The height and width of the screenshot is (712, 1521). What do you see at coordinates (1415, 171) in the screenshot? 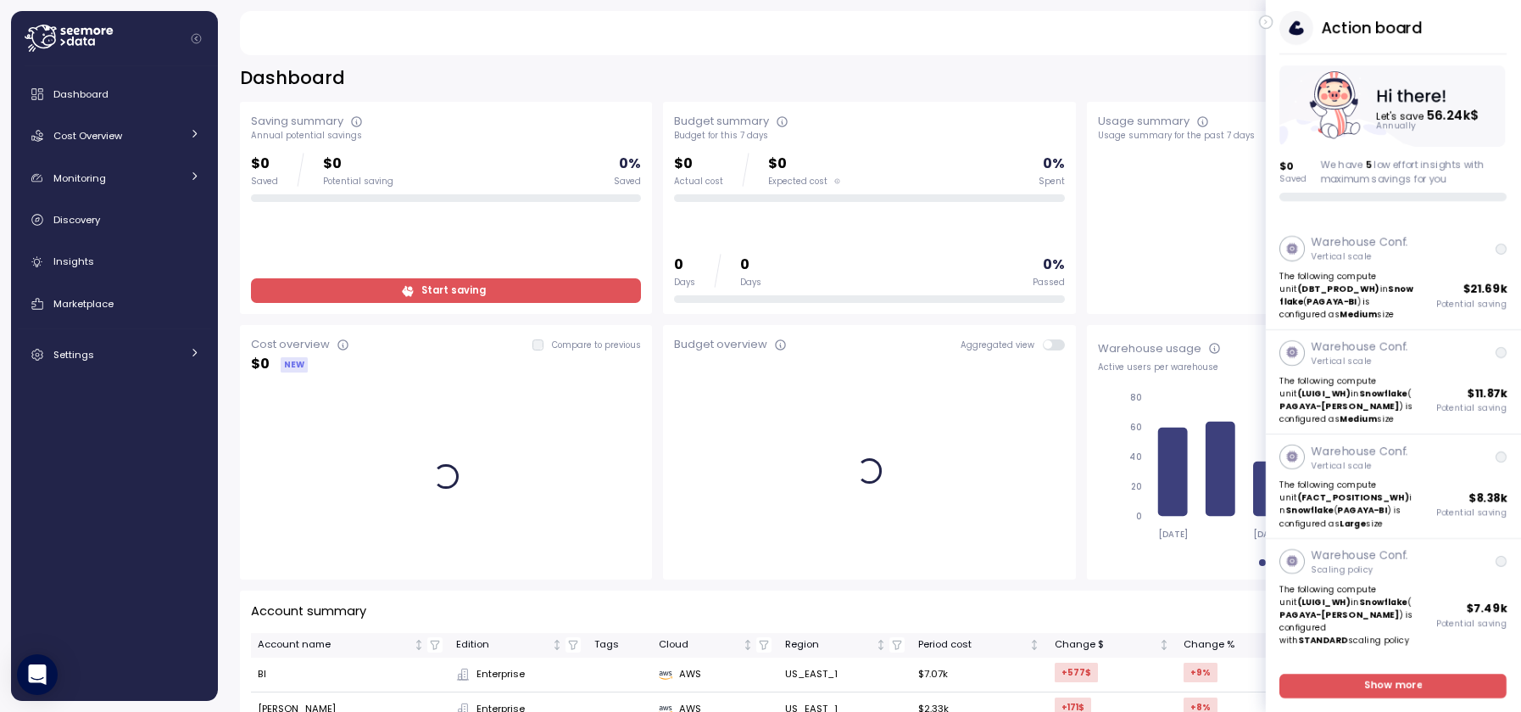
I see `div: We have low effort insights with maximum savings for you` at bounding box center [1415, 171].